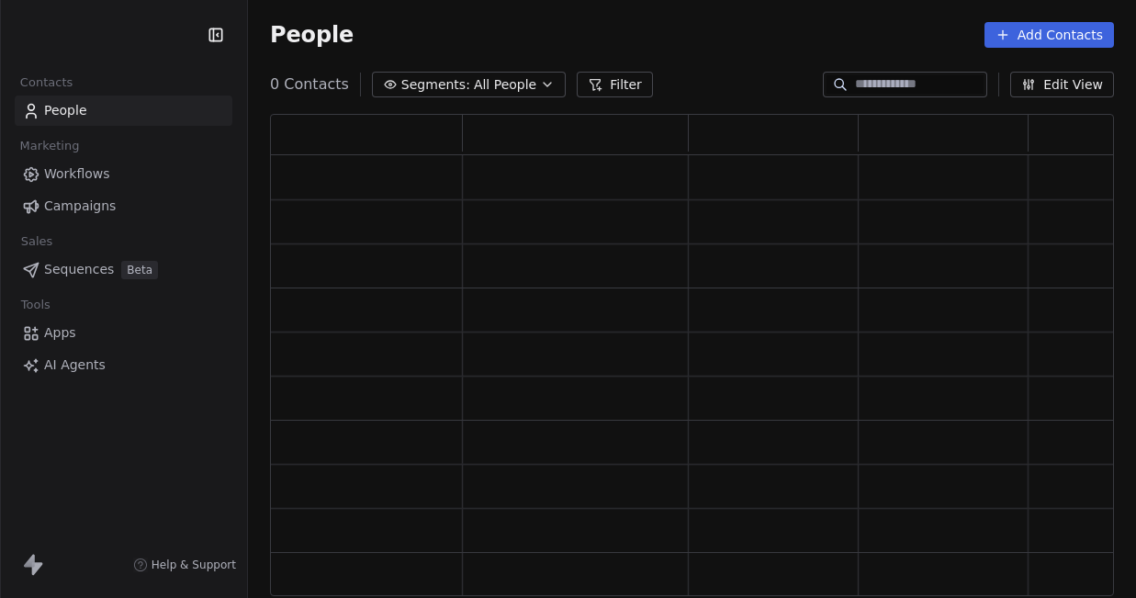 This screenshot has width=1136, height=598. What do you see at coordinates (123, 365) in the screenshot?
I see `a: AI Agents` at bounding box center [123, 365].